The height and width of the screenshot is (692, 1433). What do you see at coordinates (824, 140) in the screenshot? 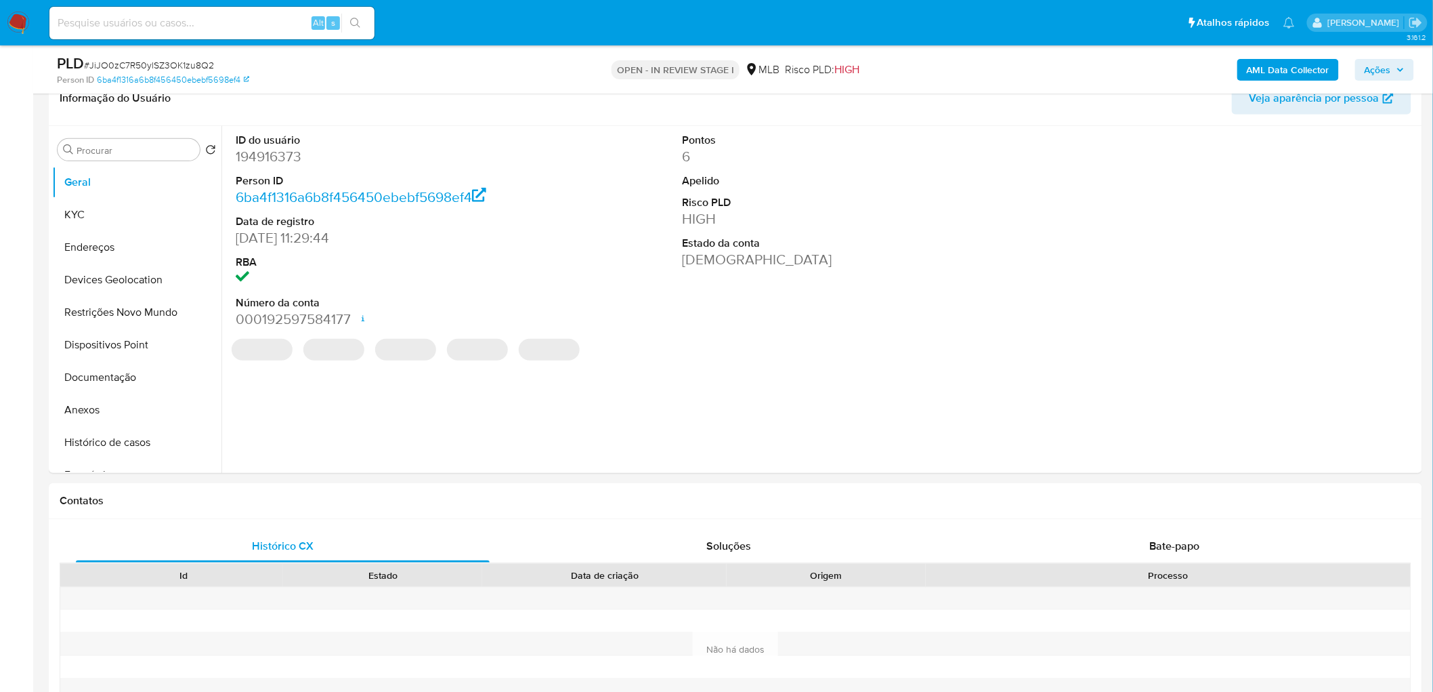
I see `dt: Pontos` at bounding box center [824, 140].